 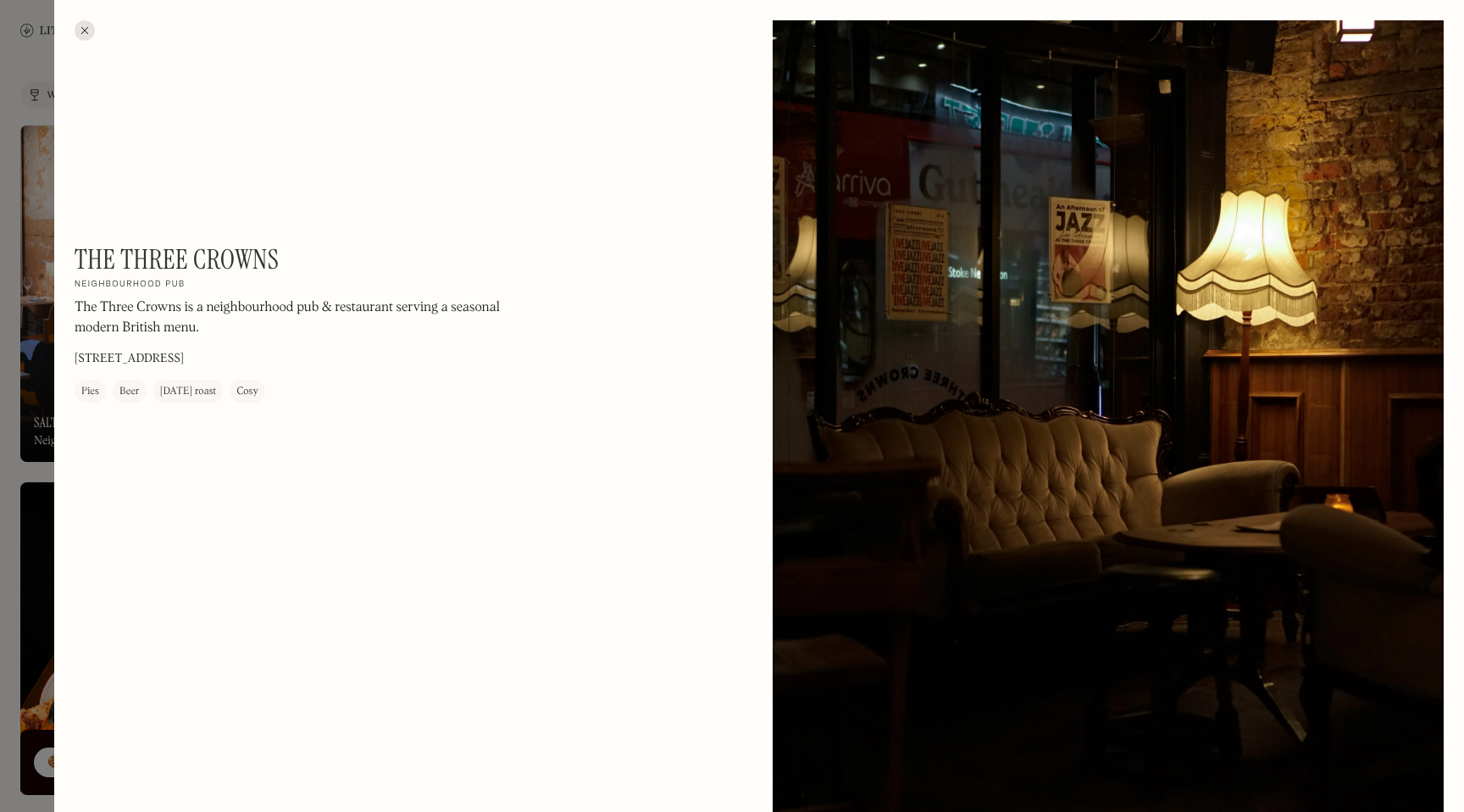 I want to click on div: Cosy, so click(x=246, y=392).